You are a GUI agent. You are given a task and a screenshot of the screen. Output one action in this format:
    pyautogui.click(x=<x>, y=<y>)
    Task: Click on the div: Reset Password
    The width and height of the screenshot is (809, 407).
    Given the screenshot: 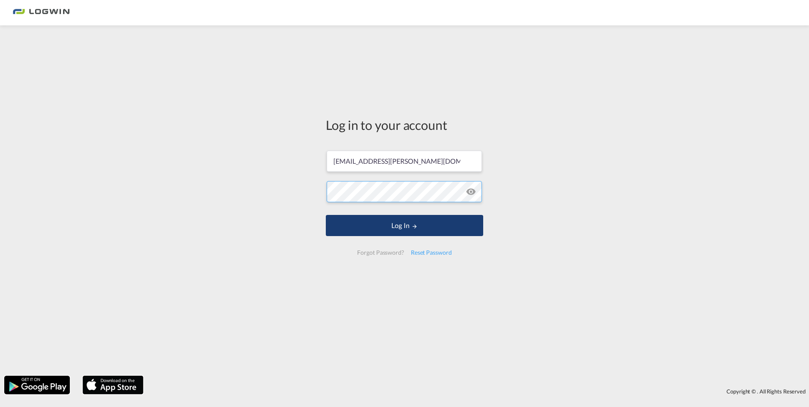 What is the action you would take?
    pyautogui.click(x=431, y=252)
    